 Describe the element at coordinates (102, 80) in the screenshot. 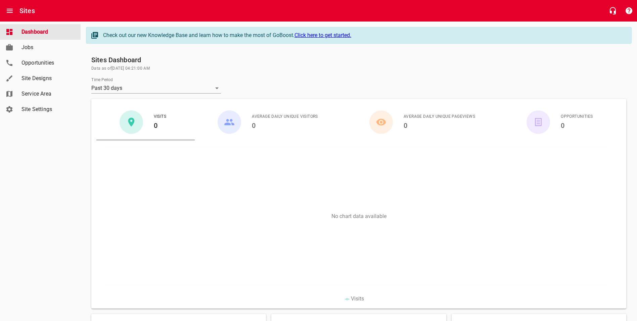

I see `label: Time Period` at that location.